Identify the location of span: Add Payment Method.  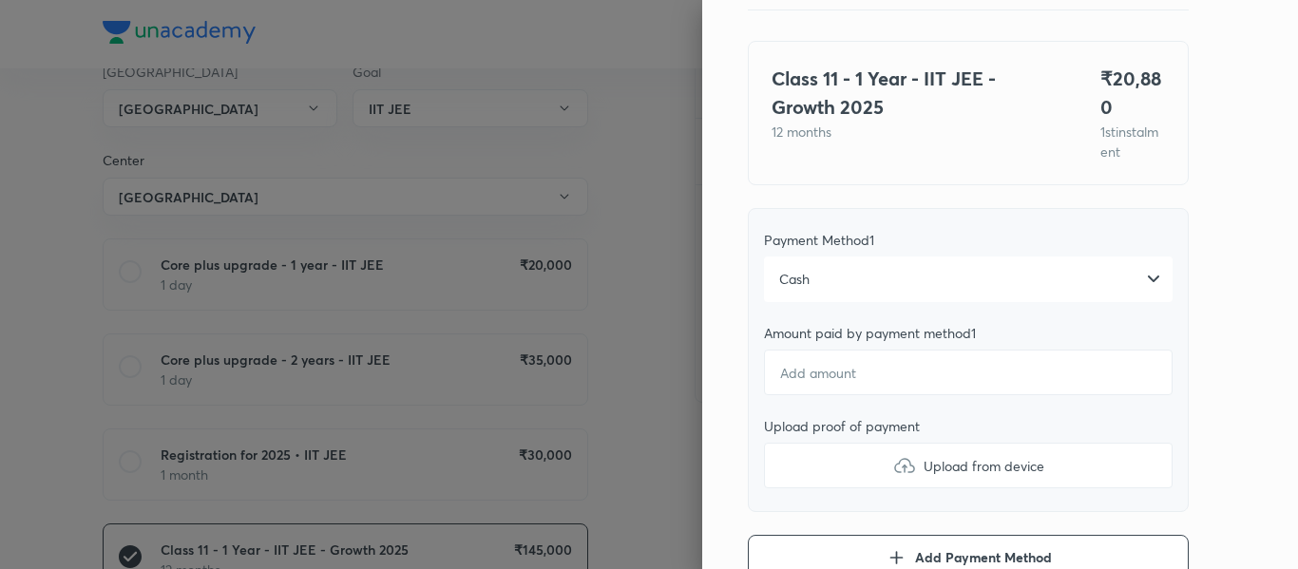
(983, 558).